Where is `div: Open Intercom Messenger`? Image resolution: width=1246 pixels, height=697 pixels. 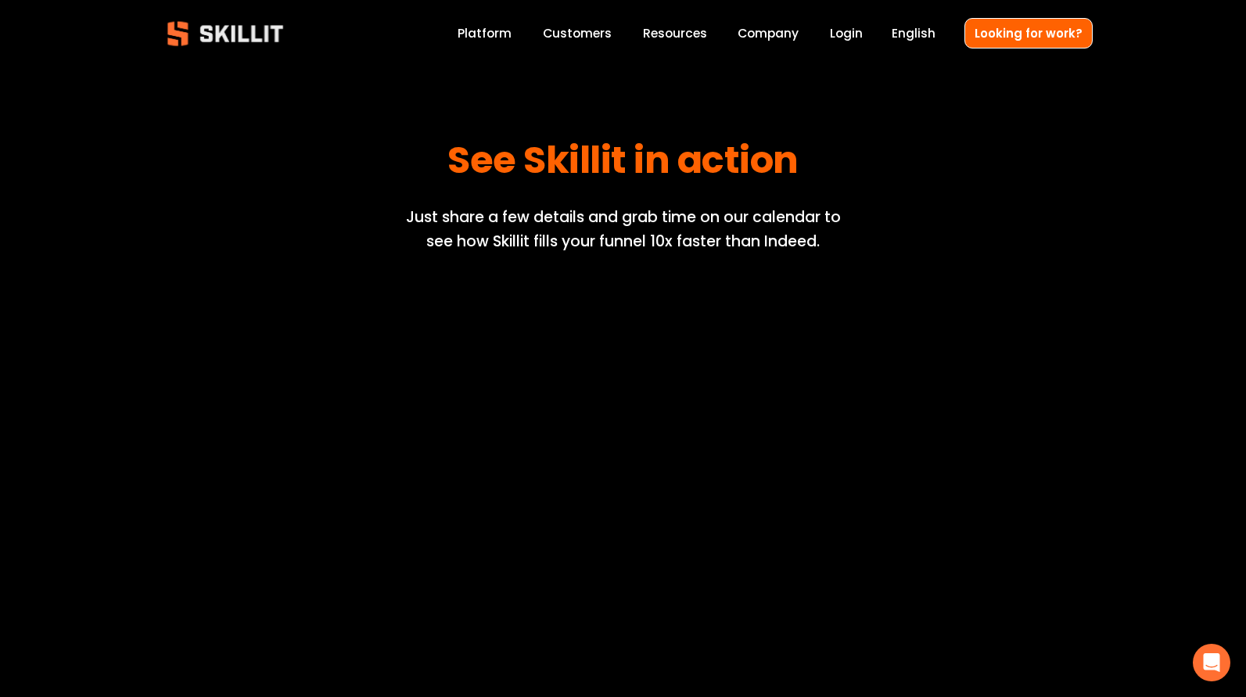 div: Open Intercom Messenger is located at coordinates (1212, 663).